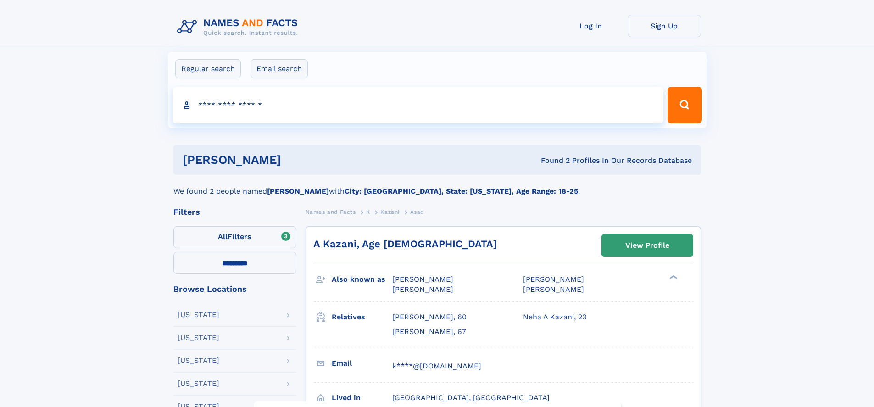  I want to click on a: K, so click(368, 212).